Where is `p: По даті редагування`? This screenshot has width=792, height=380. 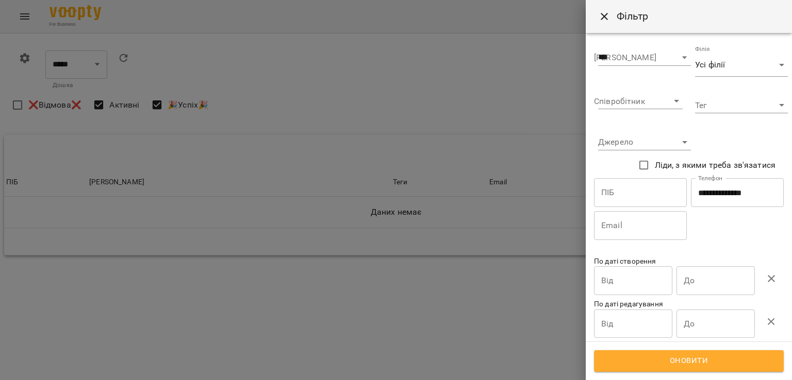 p: По даті редагування is located at coordinates (689, 305).